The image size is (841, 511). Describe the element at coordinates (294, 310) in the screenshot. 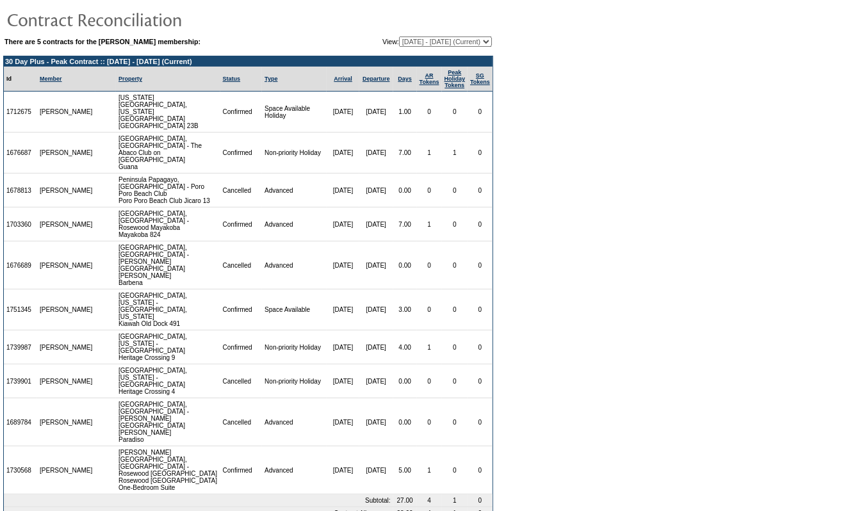

I see `td: Space Available` at that location.